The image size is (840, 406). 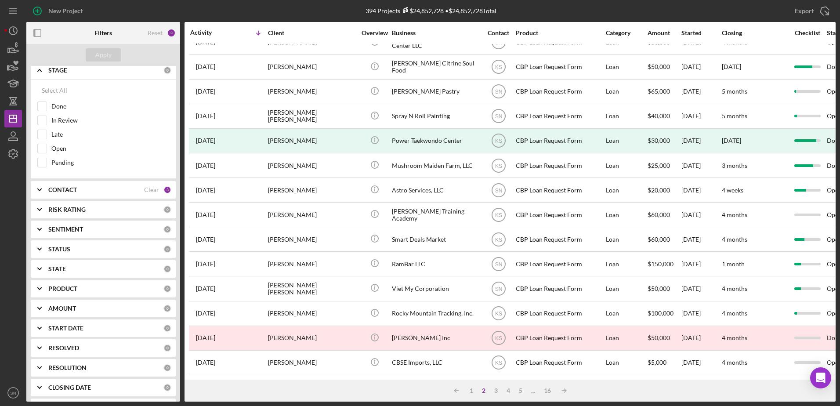 What do you see at coordinates (733, 264) in the screenshot?
I see `time: 1 month` at bounding box center [733, 264].